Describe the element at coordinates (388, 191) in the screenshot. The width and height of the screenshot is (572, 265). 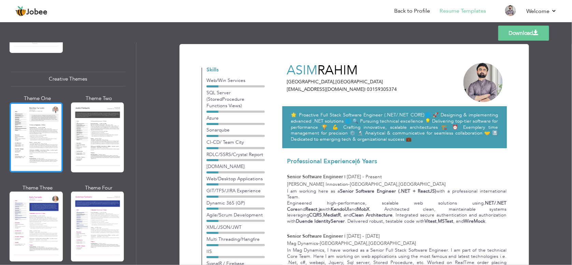
I see `strong: Senior Software Engineer (.NET + ReactJS)` at that location.